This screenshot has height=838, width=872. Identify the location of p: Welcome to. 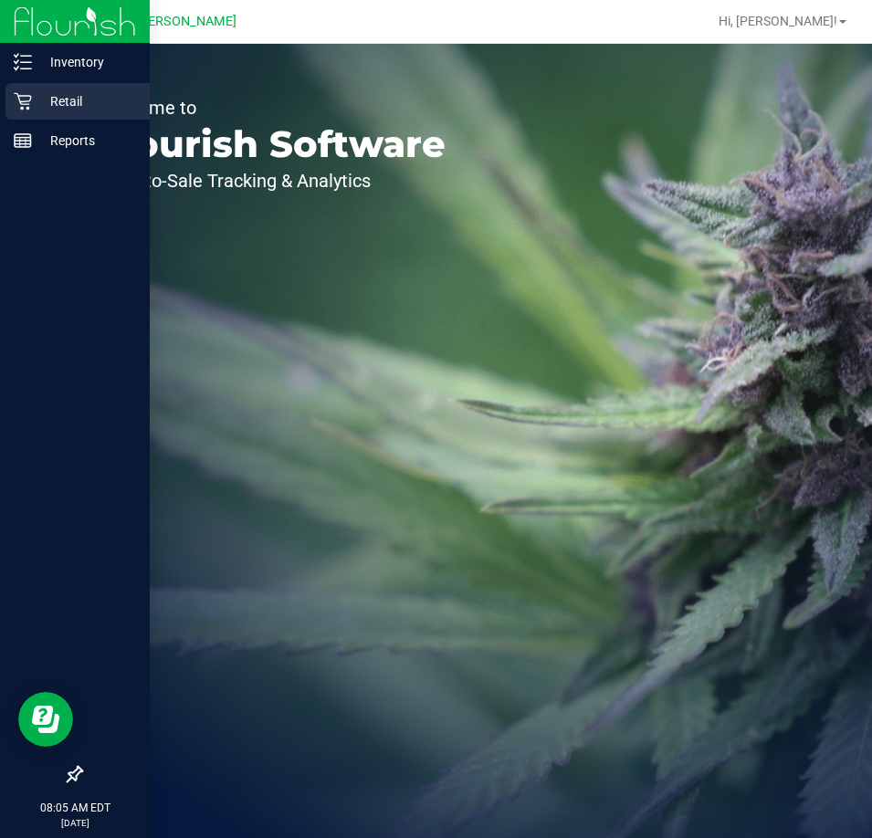
(272, 108).